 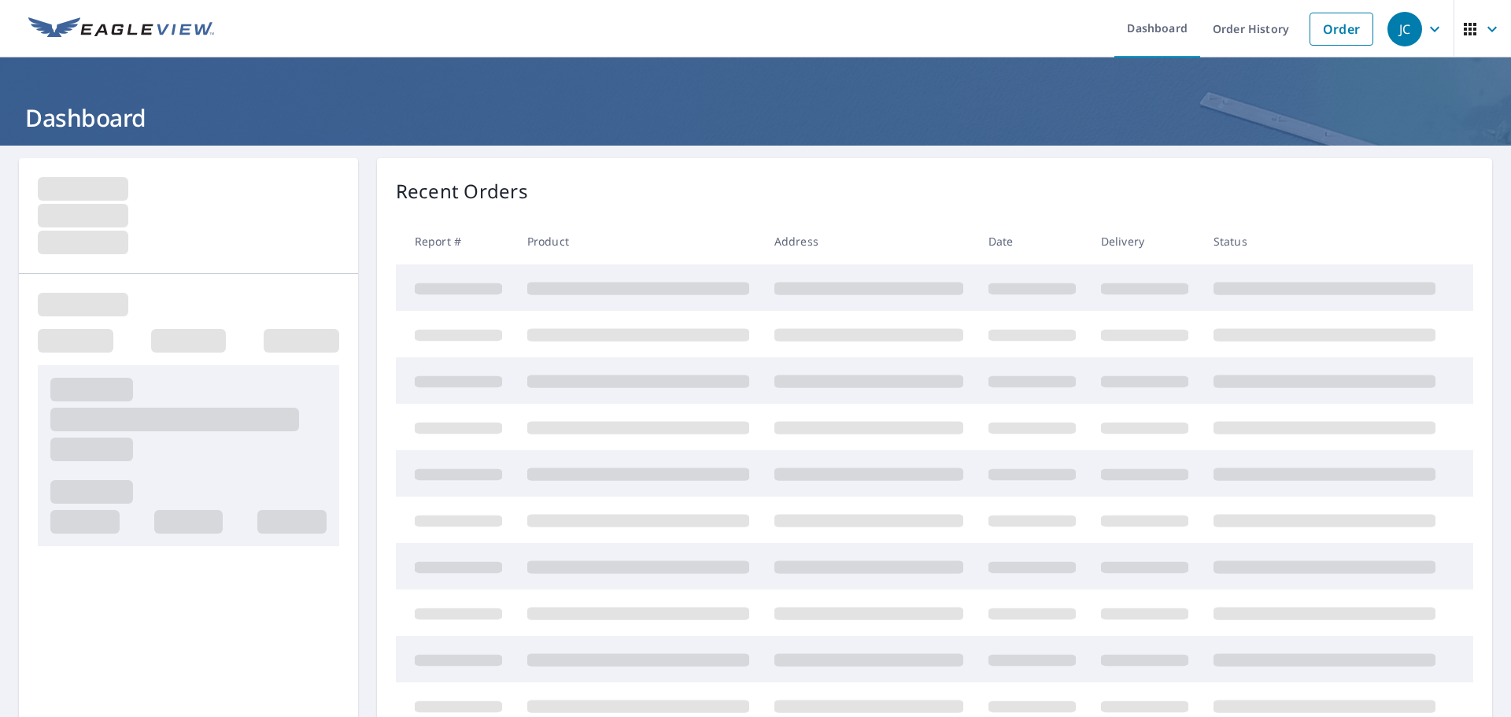 What do you see at coordinates (755, 117) in the screenshot?
I see `h1: Dashboard` at bounding box center [755, 117].